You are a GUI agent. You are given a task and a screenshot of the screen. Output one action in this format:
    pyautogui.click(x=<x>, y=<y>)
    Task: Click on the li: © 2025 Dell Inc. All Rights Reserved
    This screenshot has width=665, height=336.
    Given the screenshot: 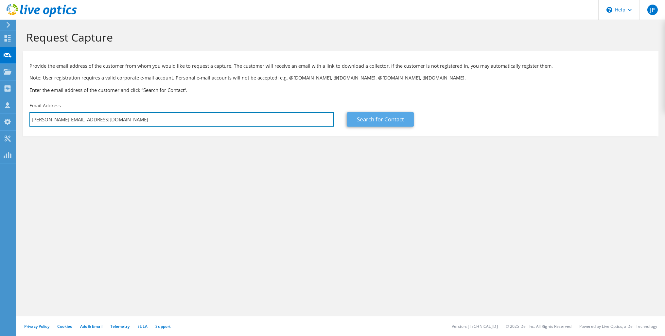 What is the action you would take?
    pyautogui.click(x=538, y=326)
    